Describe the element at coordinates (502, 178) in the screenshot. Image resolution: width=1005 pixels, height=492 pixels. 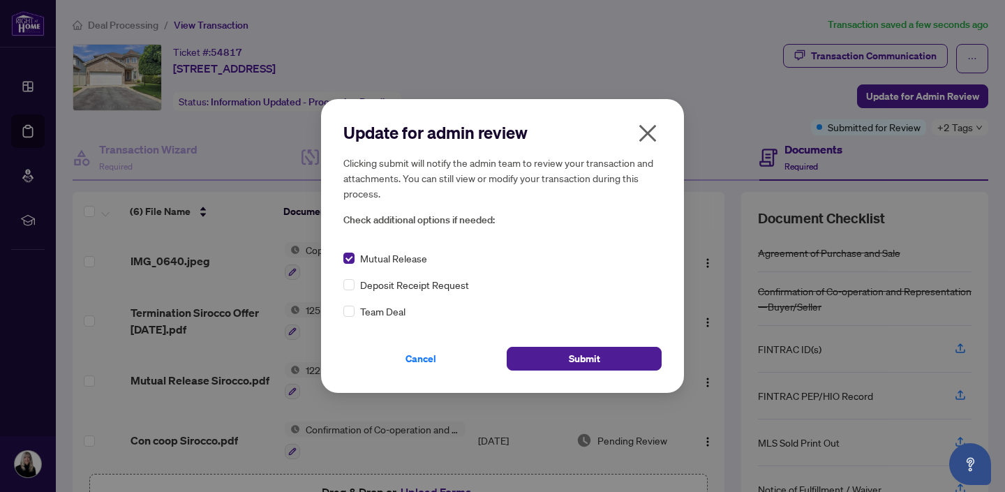
I see `h5: Clicking submit will notify the admin team to review your transaction and attachments. You can st...` at that location.